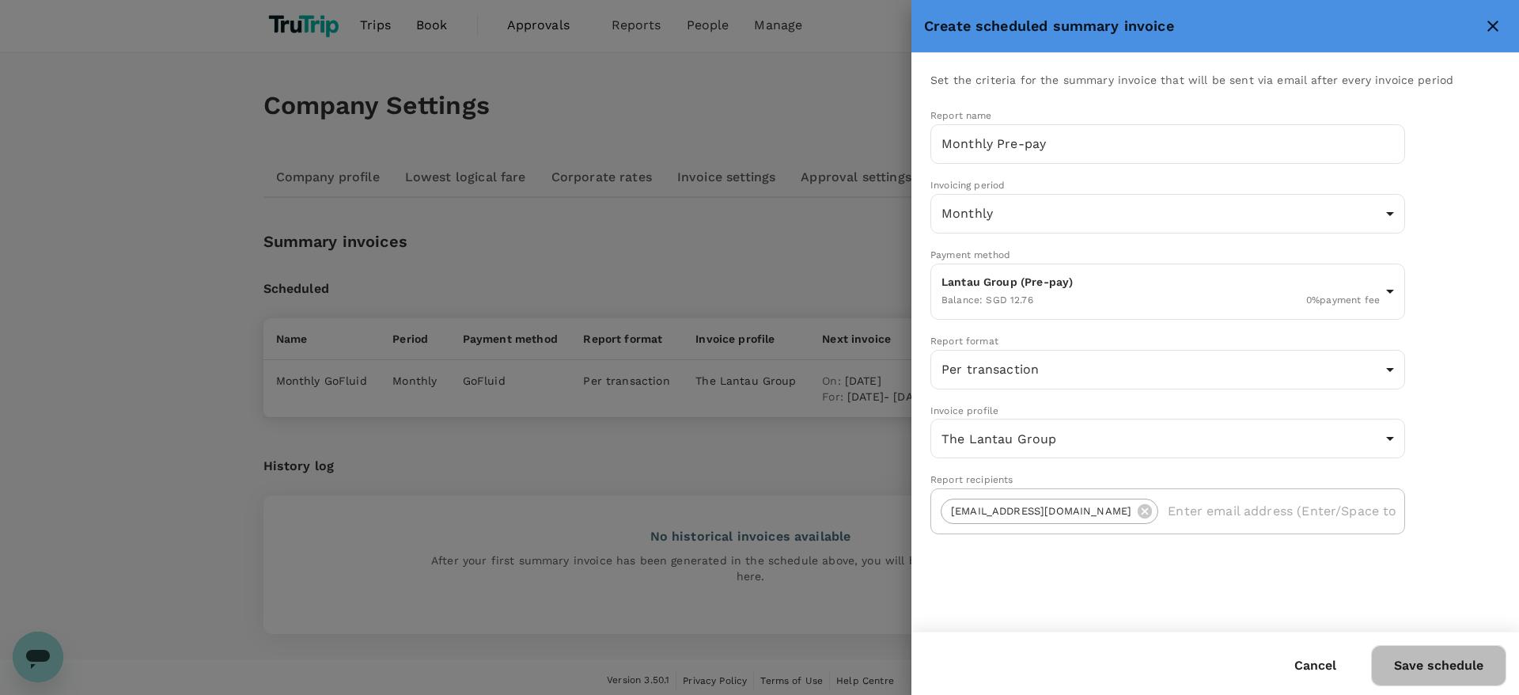 This screenshot has width=1519, height=695. What do you see at coordinates (972, 480) in the screenshot?
I see `span: Report recipients` at bounding box center [972, 480].